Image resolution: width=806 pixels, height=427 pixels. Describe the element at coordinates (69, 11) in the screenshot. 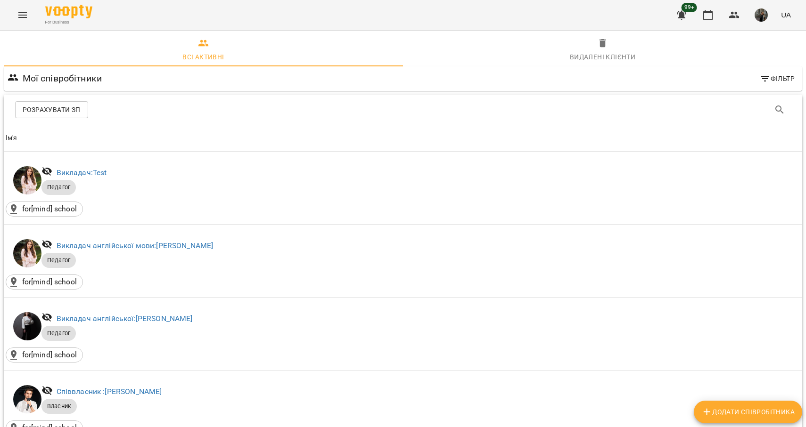

I see `img: Voopty Logo` at that location.